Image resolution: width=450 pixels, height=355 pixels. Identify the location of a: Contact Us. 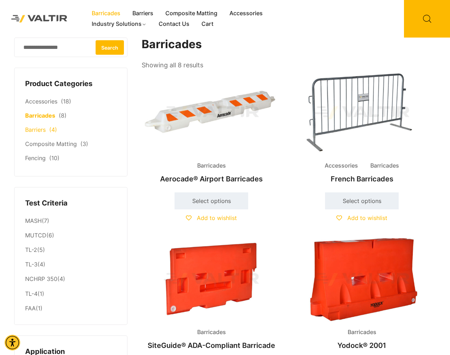
(174, 24).